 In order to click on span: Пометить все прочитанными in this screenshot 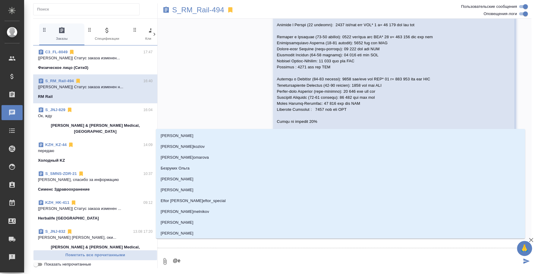, I will do `click(95, 255)`.